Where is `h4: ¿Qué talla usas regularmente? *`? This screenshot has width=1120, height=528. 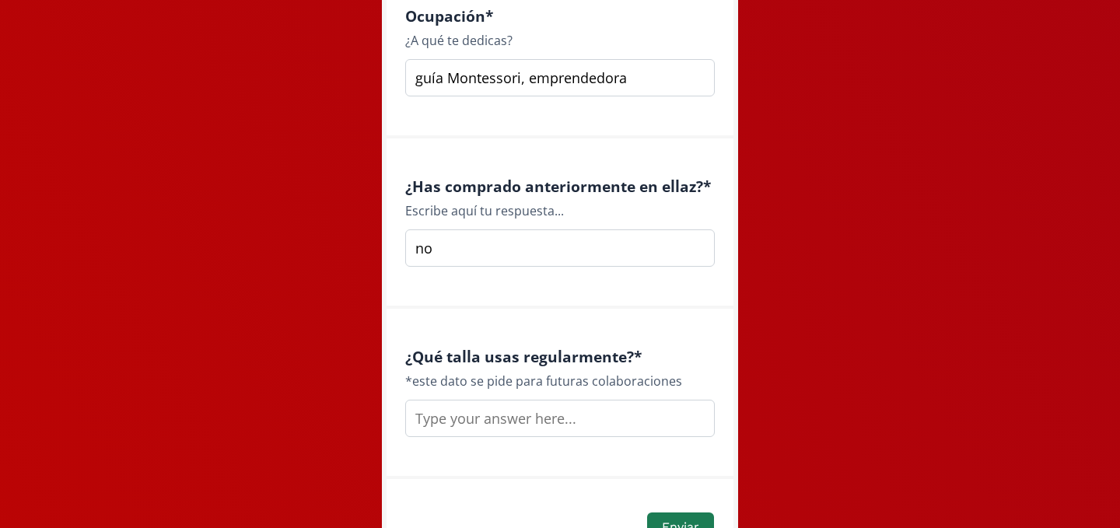
h4: ¿Qué talla usas regularmente? * is located at coordinates (560, 356).